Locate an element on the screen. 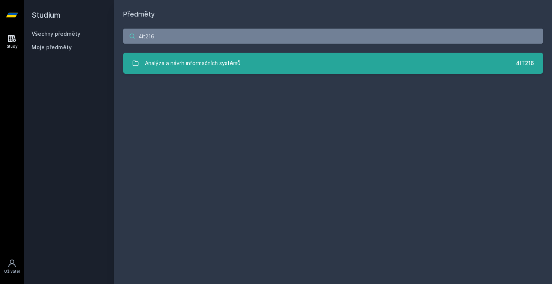  div: Uživatel is located at coordinates (12, 271).